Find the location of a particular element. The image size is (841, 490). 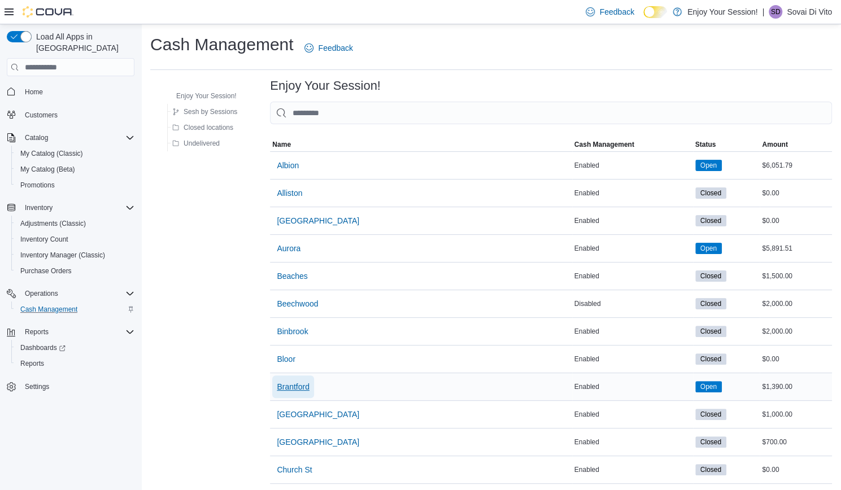

span: Albion is located at coordinates (288, 166).